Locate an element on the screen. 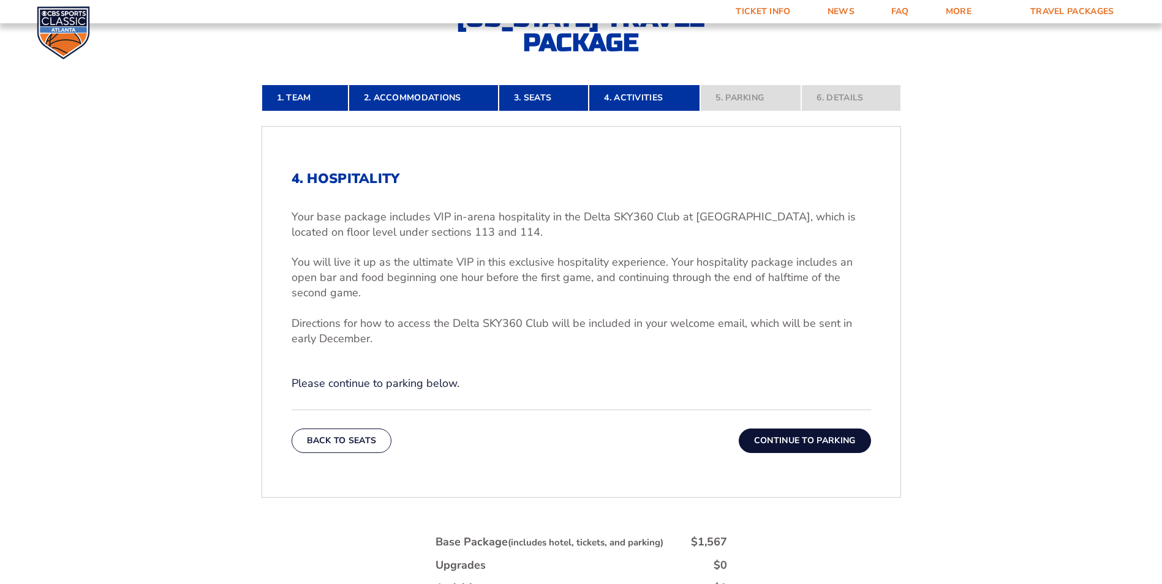  button: Continue To Parking is located at coordinates (805, 441).